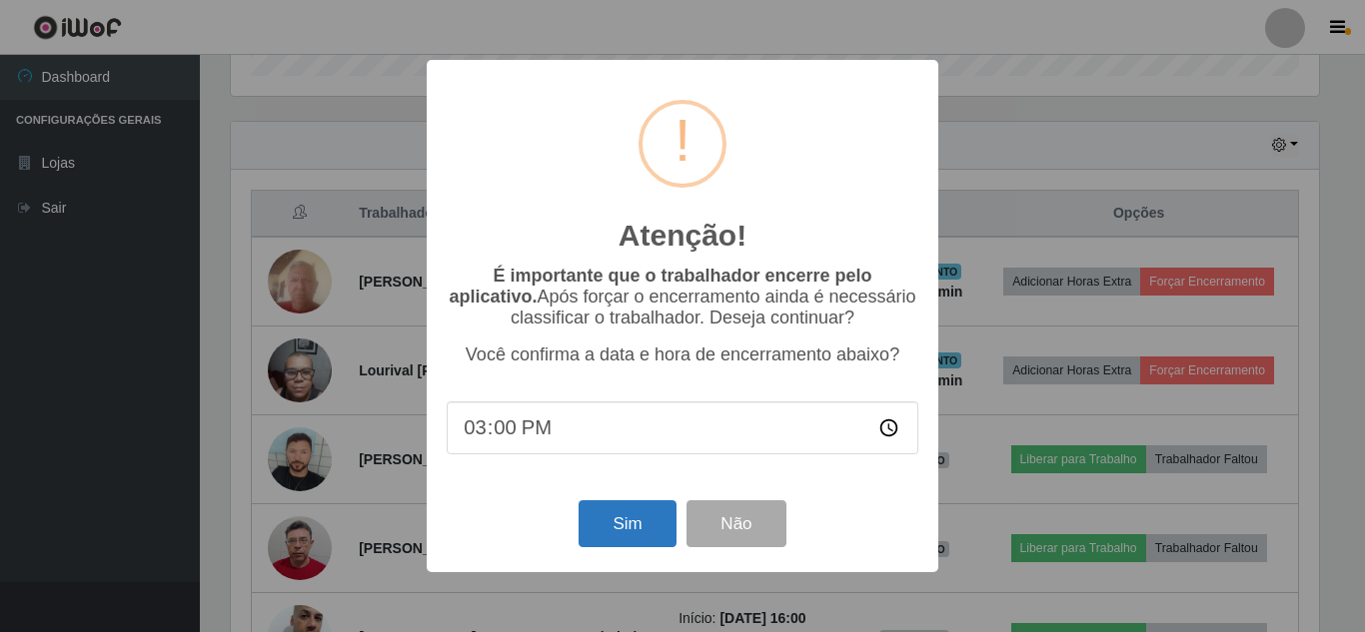  I want to click on h2: Atenção!, so click(682, 236).